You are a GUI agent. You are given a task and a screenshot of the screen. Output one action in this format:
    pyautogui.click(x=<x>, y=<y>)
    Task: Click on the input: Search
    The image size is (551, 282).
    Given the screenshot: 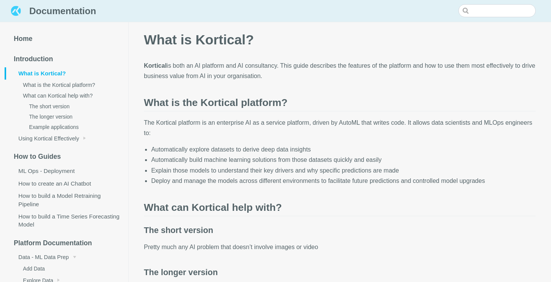 What is the action you would take?
    pyautogui.click(x=497, y=11)
    